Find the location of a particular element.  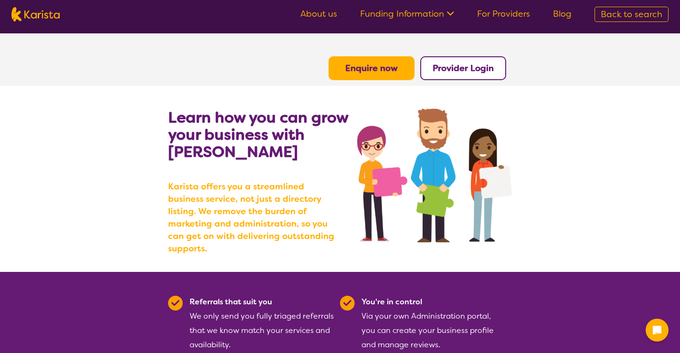

b: Enquire now is located at coordinates (371, 68).